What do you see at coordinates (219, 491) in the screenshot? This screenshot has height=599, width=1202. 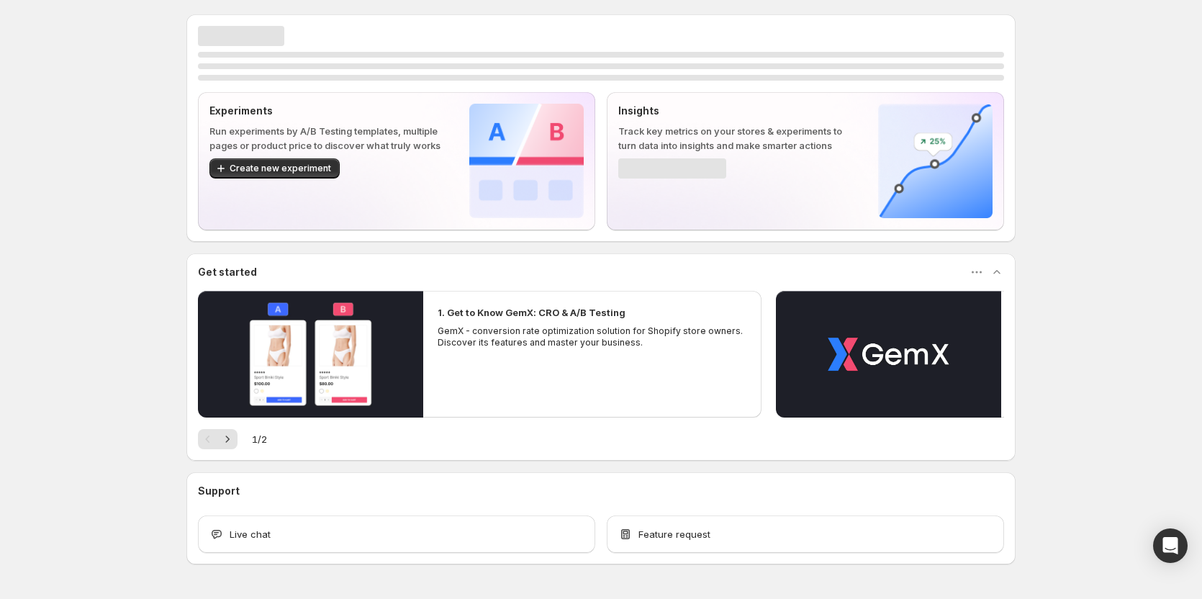 I see `h3: Support` at bounding box center [219, 491].